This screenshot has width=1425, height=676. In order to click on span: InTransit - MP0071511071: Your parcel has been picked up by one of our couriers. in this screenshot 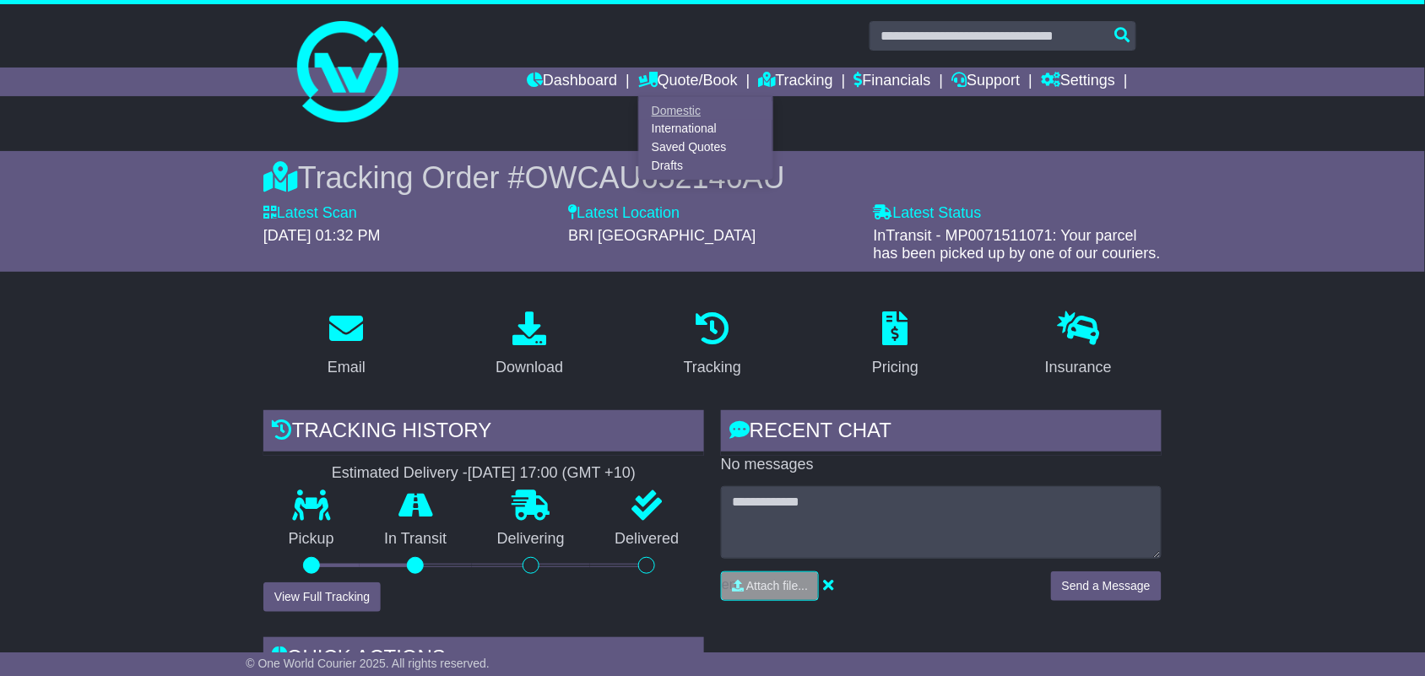, I will do `click(1017, 245)`.